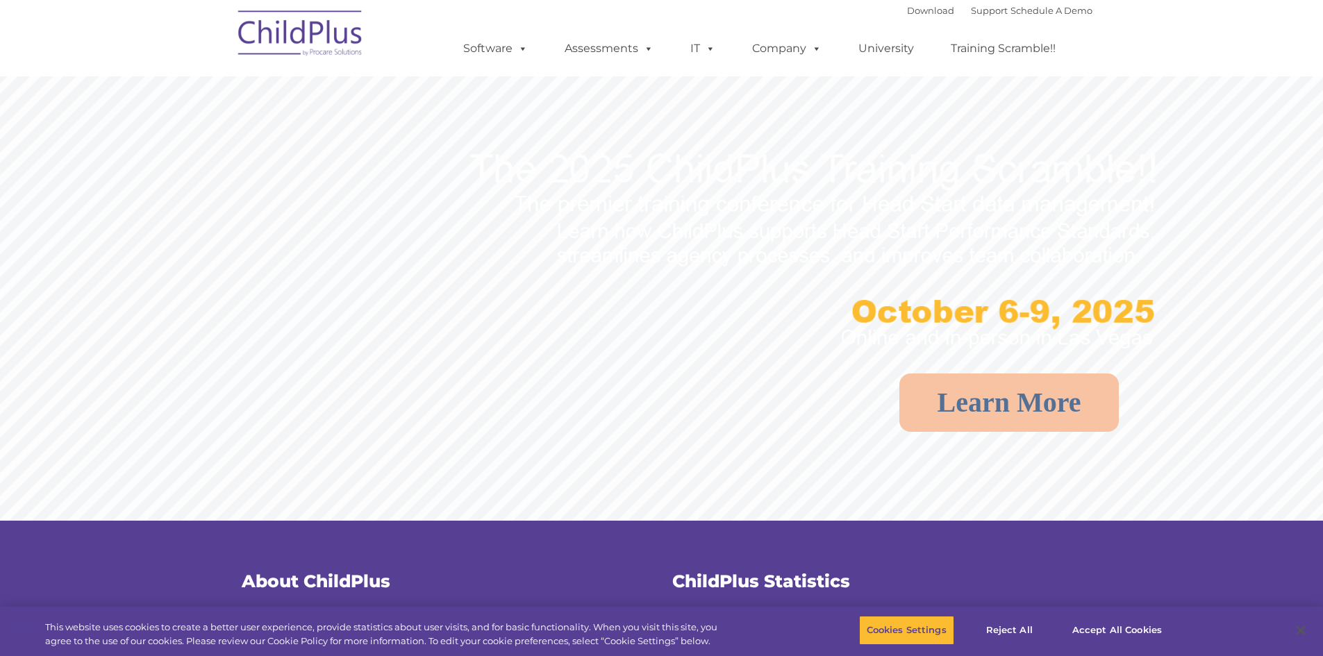 This screenshot has height=656, width=1323. Describe the element at coordinates (886, 49) in the screenshot. I see `a: University` at that location.